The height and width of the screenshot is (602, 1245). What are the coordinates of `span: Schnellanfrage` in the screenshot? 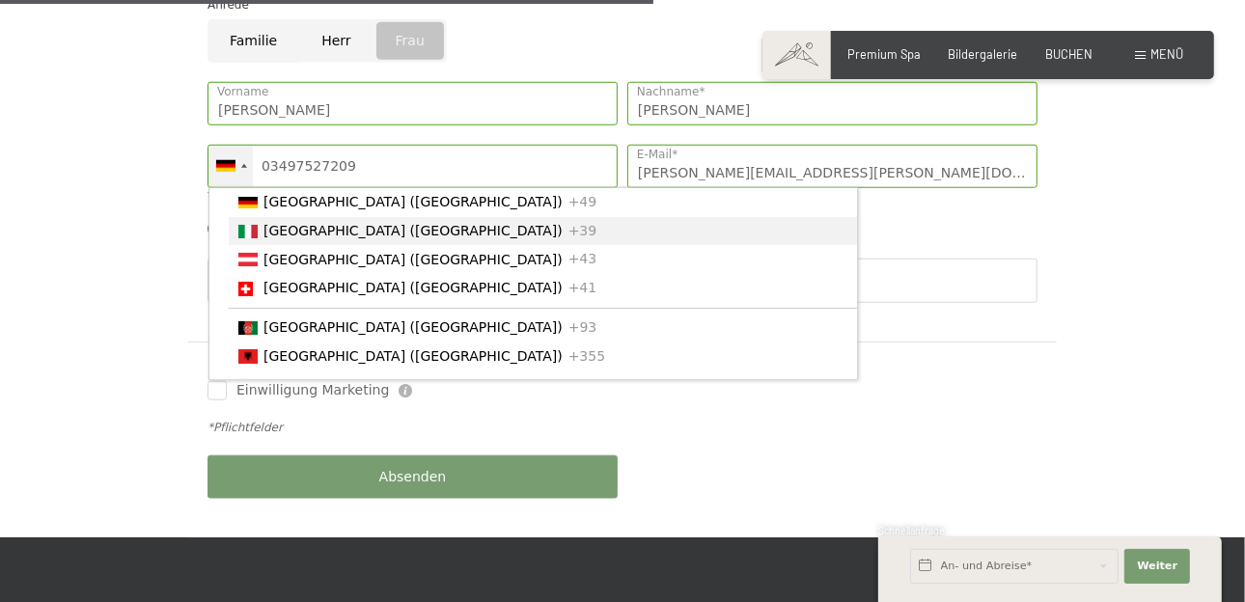 It's located at (911, 531).